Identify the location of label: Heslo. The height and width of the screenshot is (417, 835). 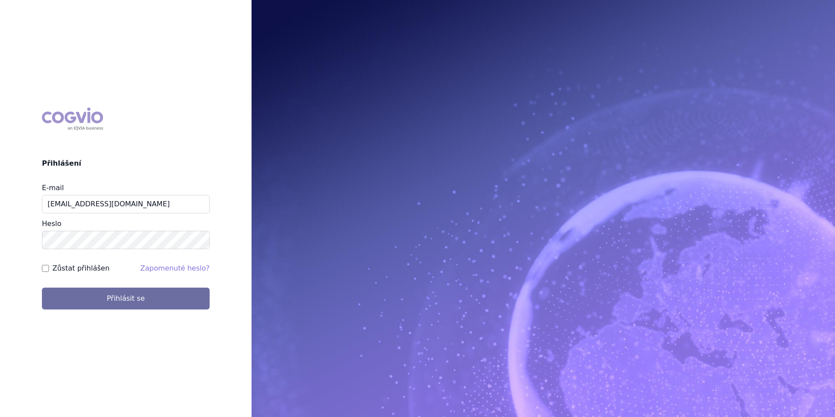
(52, 223).